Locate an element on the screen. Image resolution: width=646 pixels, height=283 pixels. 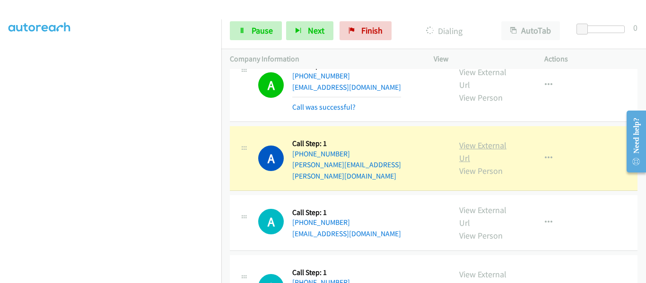
button: AutoTab is located at coordinates (530, 31).